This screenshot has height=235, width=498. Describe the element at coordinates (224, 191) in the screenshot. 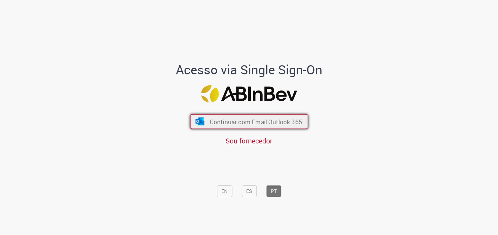

I see `button: EN` at that location.